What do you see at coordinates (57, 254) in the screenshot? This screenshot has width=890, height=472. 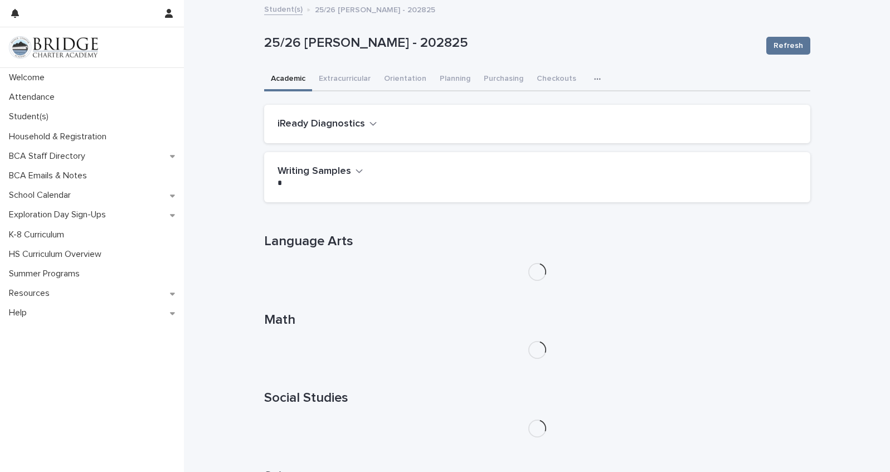 I see `p: HS Curriculum Overview` at bounding box center [57, 254].